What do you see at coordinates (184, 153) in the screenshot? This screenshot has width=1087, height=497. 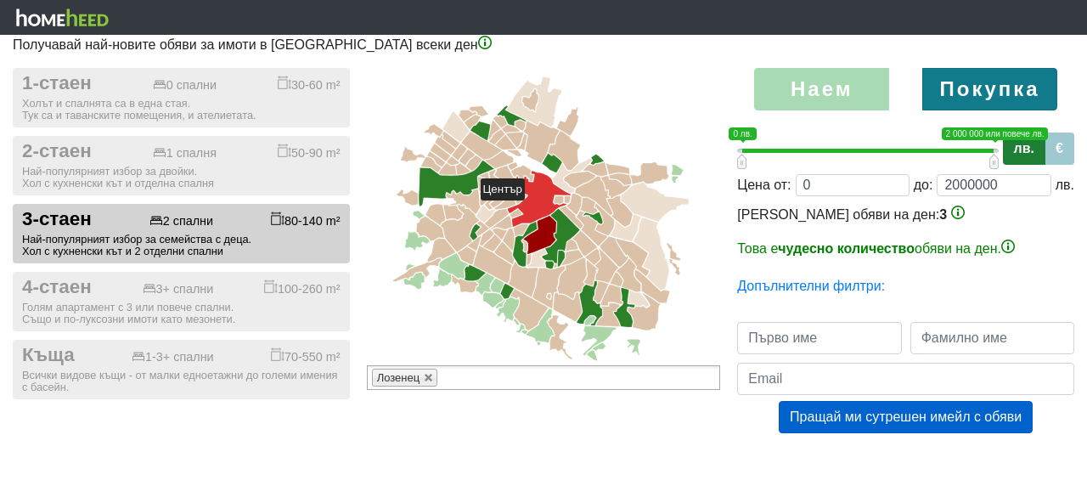 I see `div: 1 спалня` at bounding box center [184, 153].